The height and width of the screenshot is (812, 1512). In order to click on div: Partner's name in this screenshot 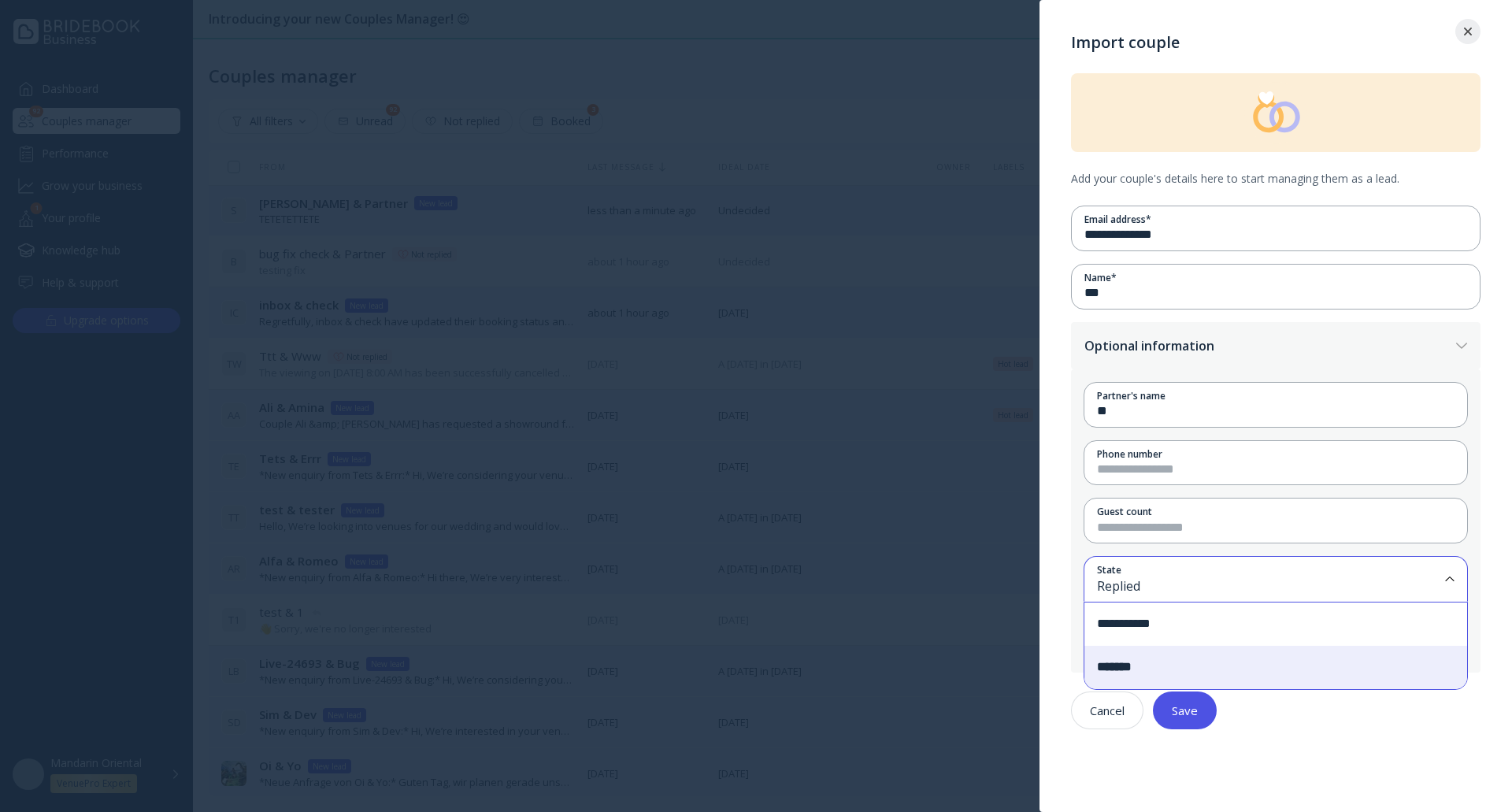, I will do `click(1276, 396)`.